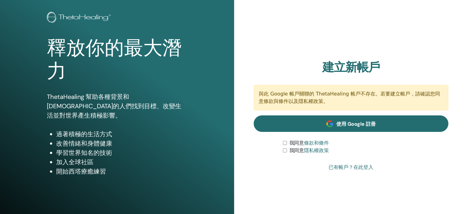  I want to click on font: 開始西塔療癒練習, so click(81, 171).